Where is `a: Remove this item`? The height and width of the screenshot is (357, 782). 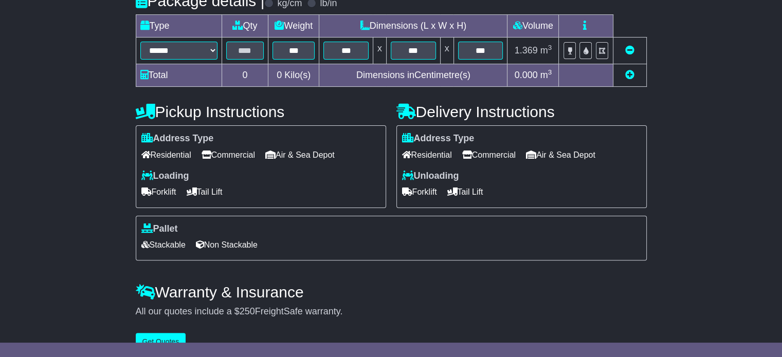
a: Remove this item is located at coordinates (629, 50).